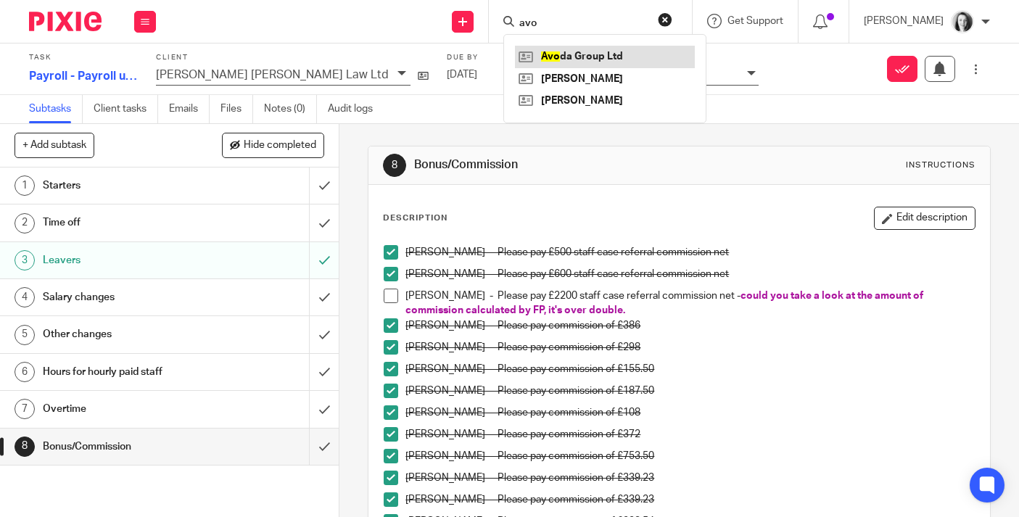 The height and width of the screenshot is (517, 1019). What do you see at coordinates (127, 260) in the screenshot?
I see `h1: Leavers` at bounding box center [127, 260].